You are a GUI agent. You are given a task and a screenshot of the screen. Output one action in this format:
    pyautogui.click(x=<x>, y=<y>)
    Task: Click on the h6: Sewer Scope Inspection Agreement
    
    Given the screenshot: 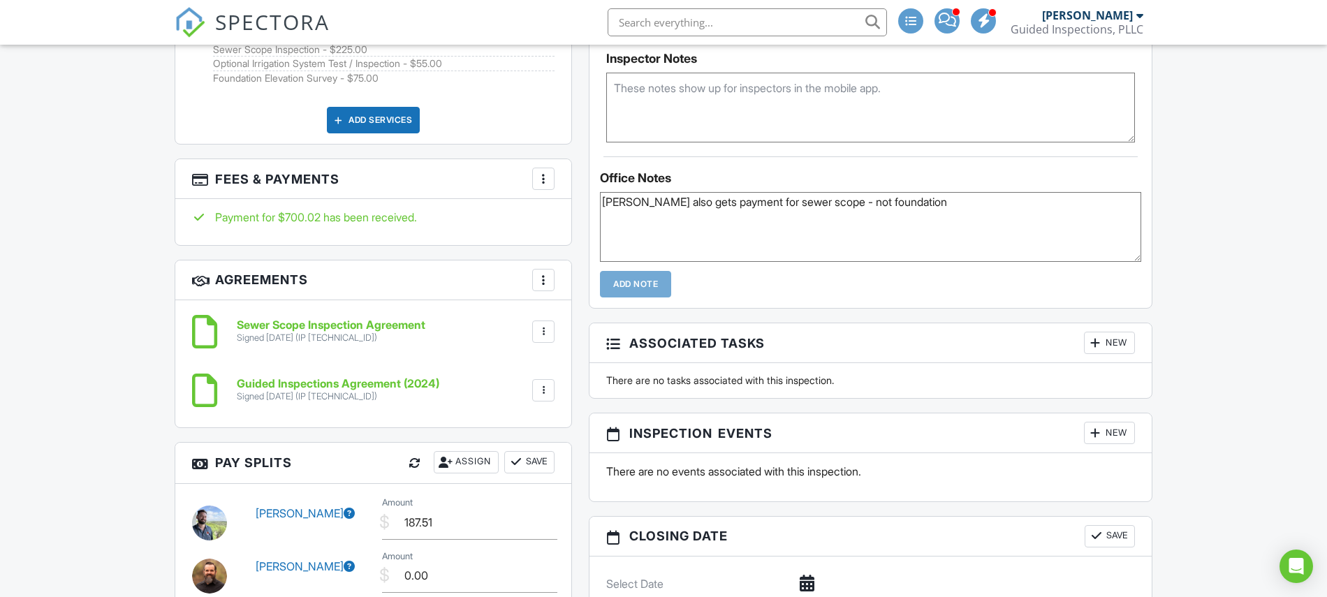 What is the action you would take?
    pyautogui.click(x=331, y=325)
    